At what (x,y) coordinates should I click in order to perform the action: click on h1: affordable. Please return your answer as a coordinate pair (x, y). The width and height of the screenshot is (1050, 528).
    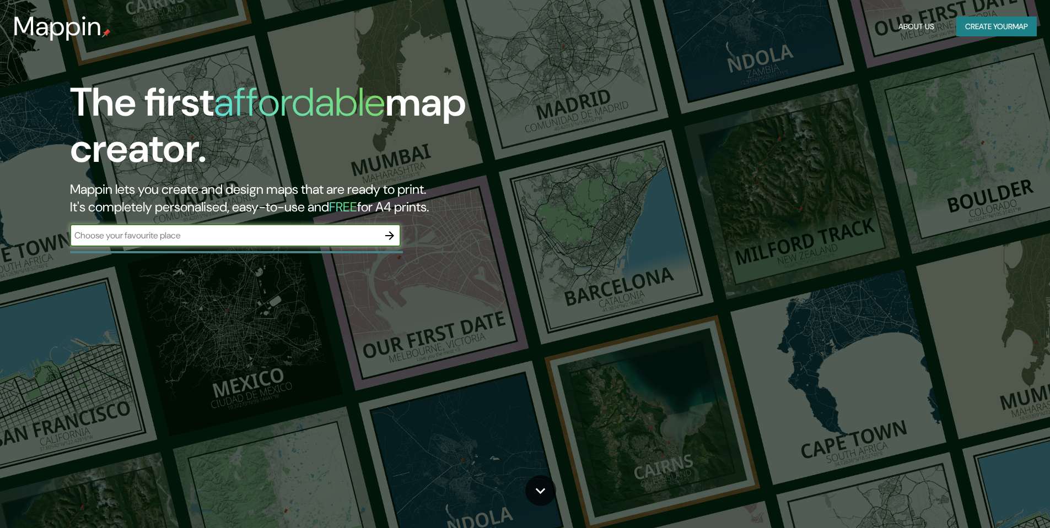
    Looking at the image, I should click on (299, 102).